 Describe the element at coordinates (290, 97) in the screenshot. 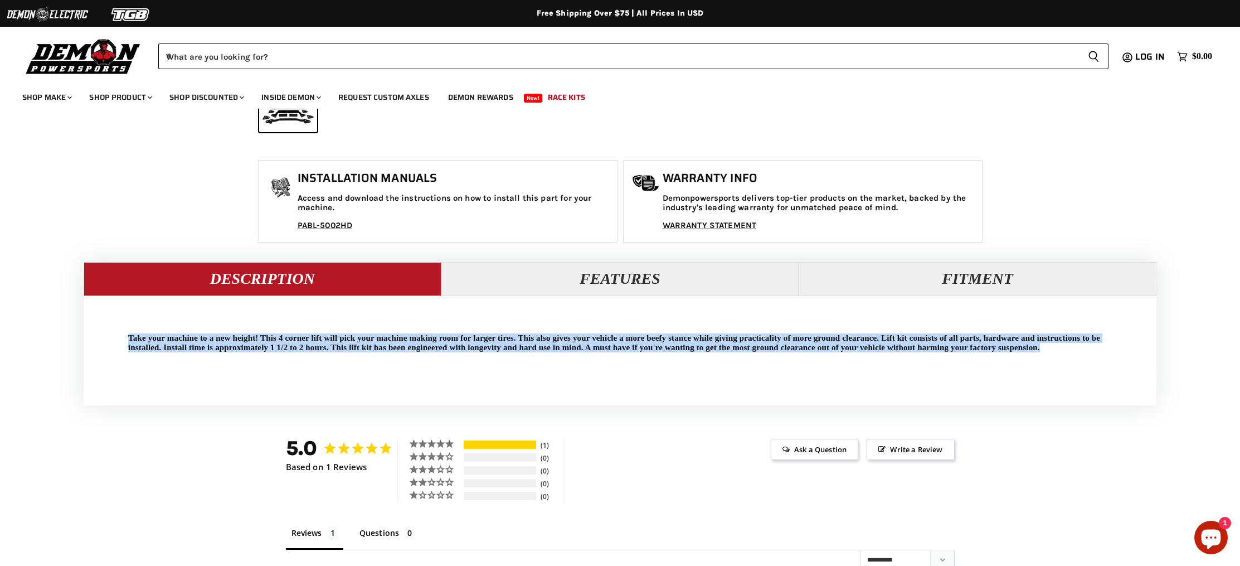

I see `a: Inside Demon` at that location.